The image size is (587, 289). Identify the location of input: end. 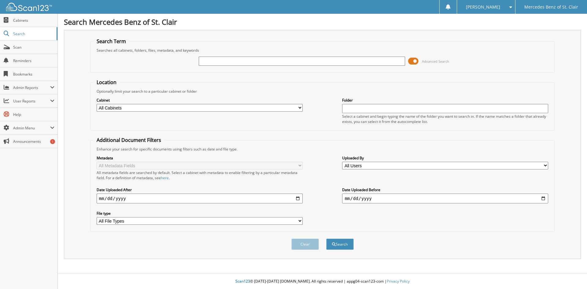
(445, 199).